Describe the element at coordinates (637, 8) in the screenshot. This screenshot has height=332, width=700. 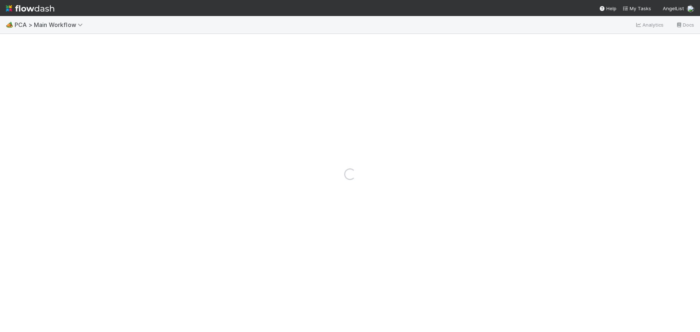
I see `span: My Tasks` at that location.